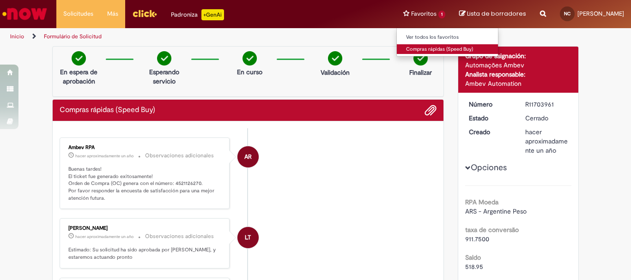 This screenshot has width=631, height=280. Describe the element at coordinates (78, 14) in the screenshot. I see `span: Solicitudes` at that location.